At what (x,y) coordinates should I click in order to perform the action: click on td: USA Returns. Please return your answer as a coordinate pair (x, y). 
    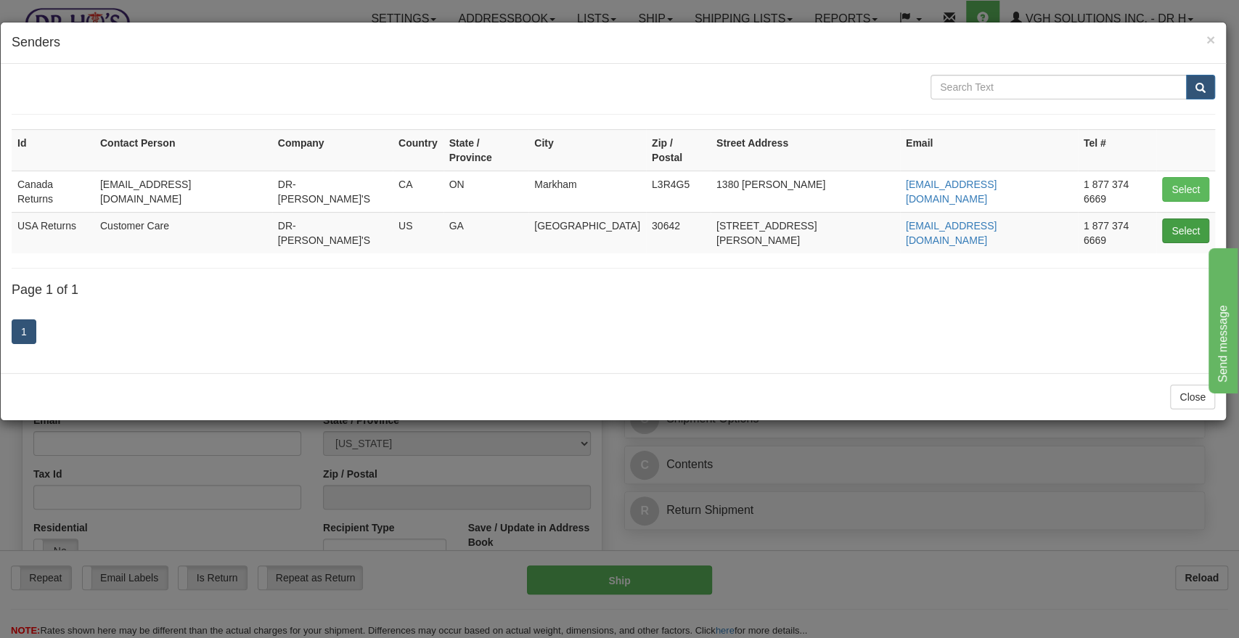
    Looking at the image, I should click on (53, 232).